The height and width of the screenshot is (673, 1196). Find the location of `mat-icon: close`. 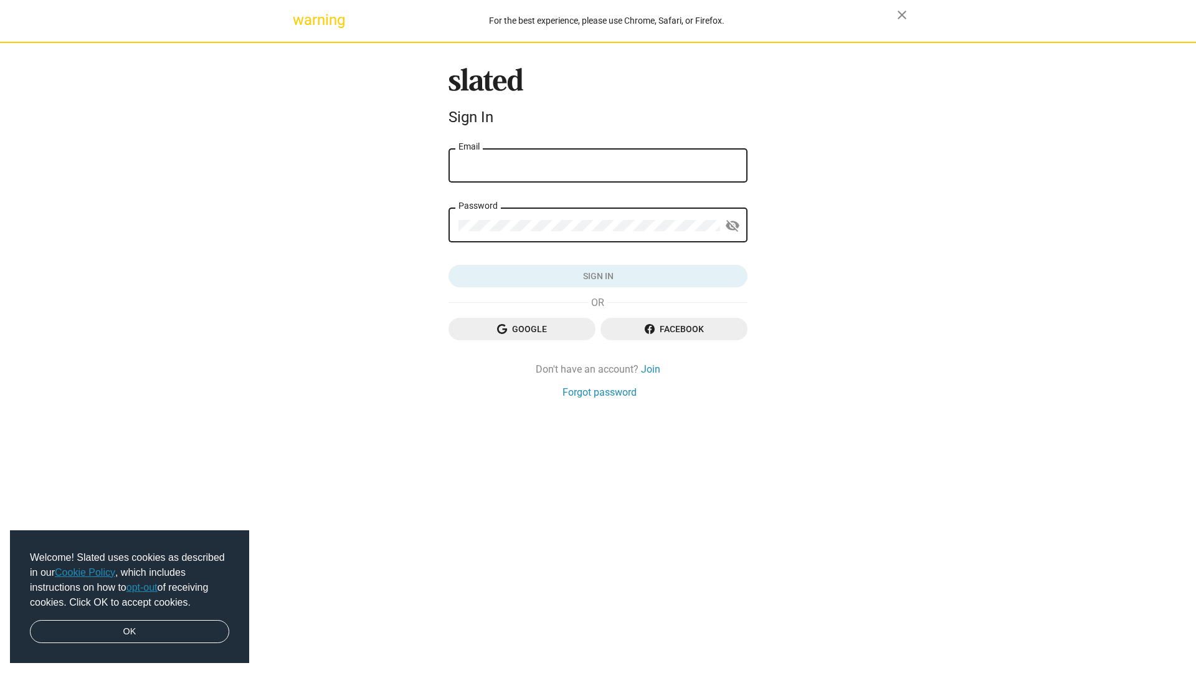

mat-icon: close is located at coordinates (902, 15).